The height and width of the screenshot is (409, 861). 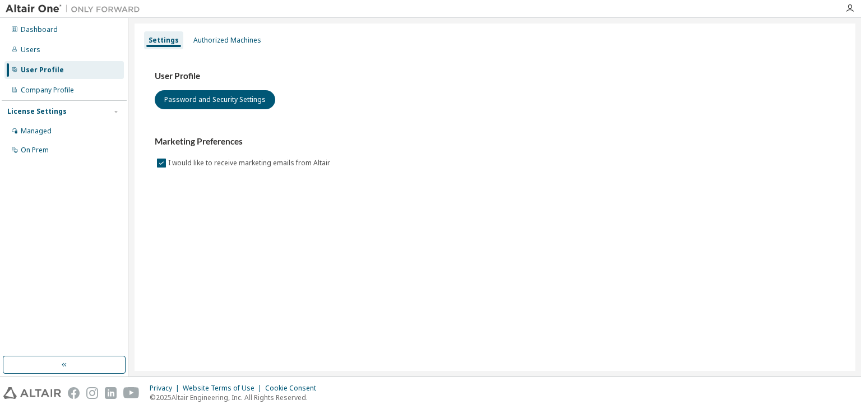 What do you see at coordinates (495, 142) in the screenshot?
I see `h3: Marketing Preferences` at bounding box center [495, 142].